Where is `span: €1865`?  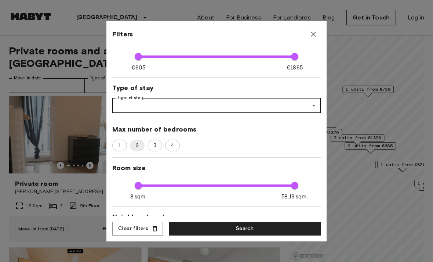 span: €1865 is located at coordinates (295, 68).